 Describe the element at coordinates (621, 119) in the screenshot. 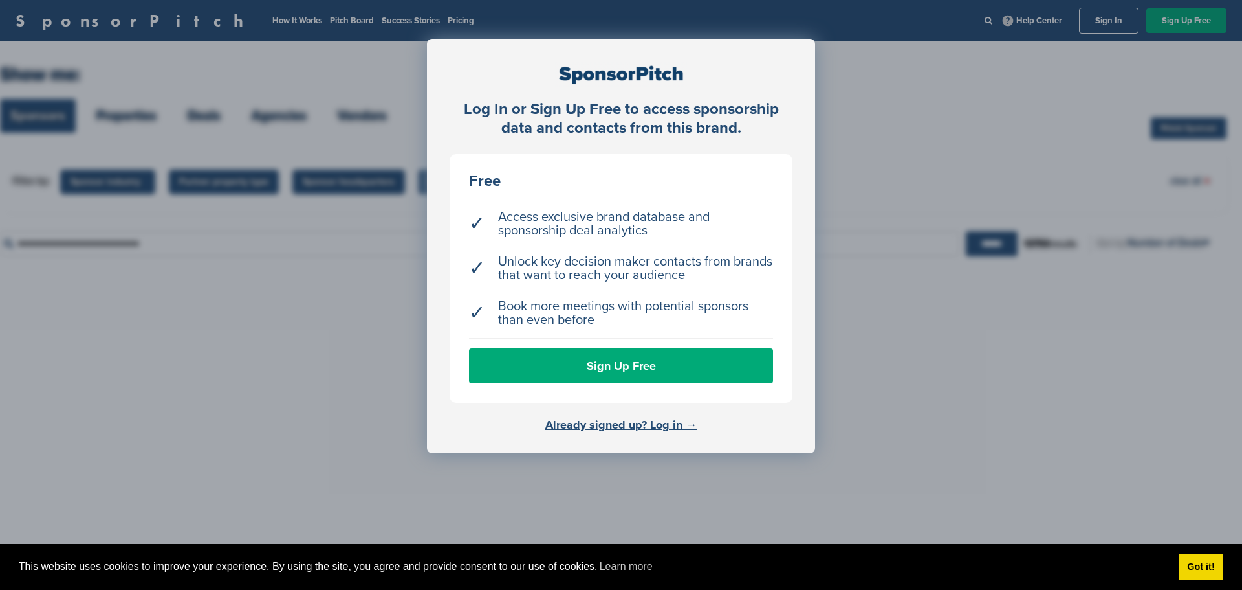

I see `div: Log In or Sign Up Free to access sponsorship data and contacts from this brand.` at that location.